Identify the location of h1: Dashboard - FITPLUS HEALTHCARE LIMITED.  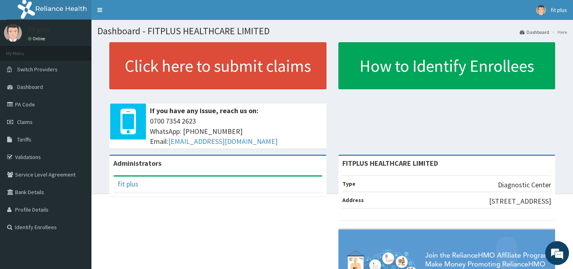
(332, 31).